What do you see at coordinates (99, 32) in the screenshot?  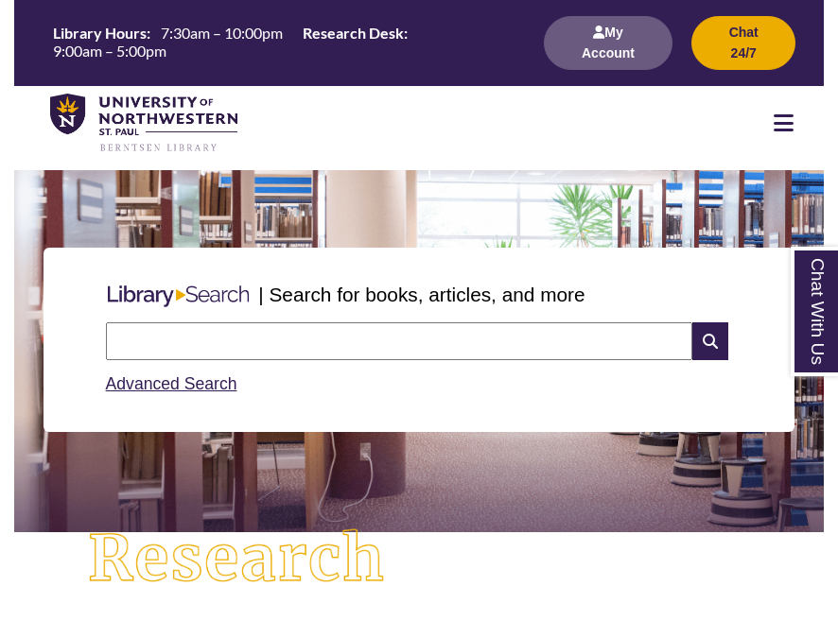 I see `th: Library Hours:` at bounding box center [99, 32].